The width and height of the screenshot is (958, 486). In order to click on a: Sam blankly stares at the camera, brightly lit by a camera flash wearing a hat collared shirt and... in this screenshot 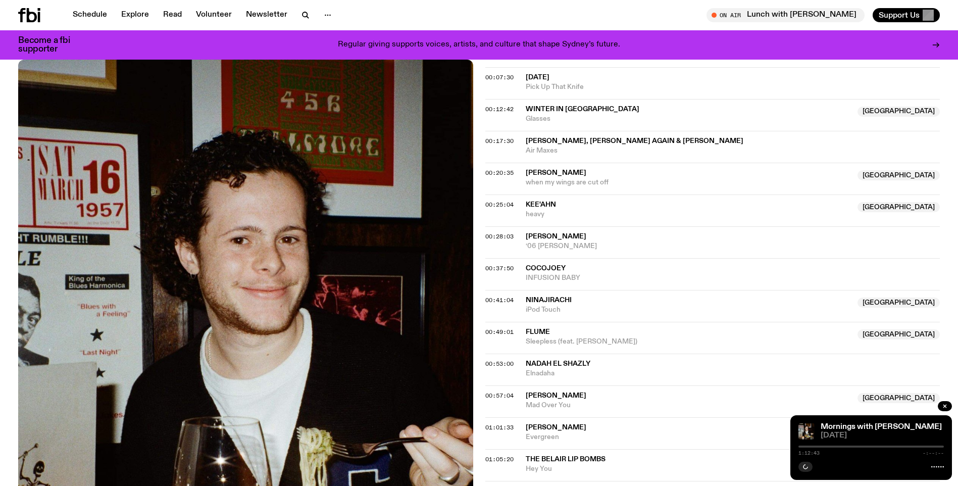, I will do `click(807, 431)`.